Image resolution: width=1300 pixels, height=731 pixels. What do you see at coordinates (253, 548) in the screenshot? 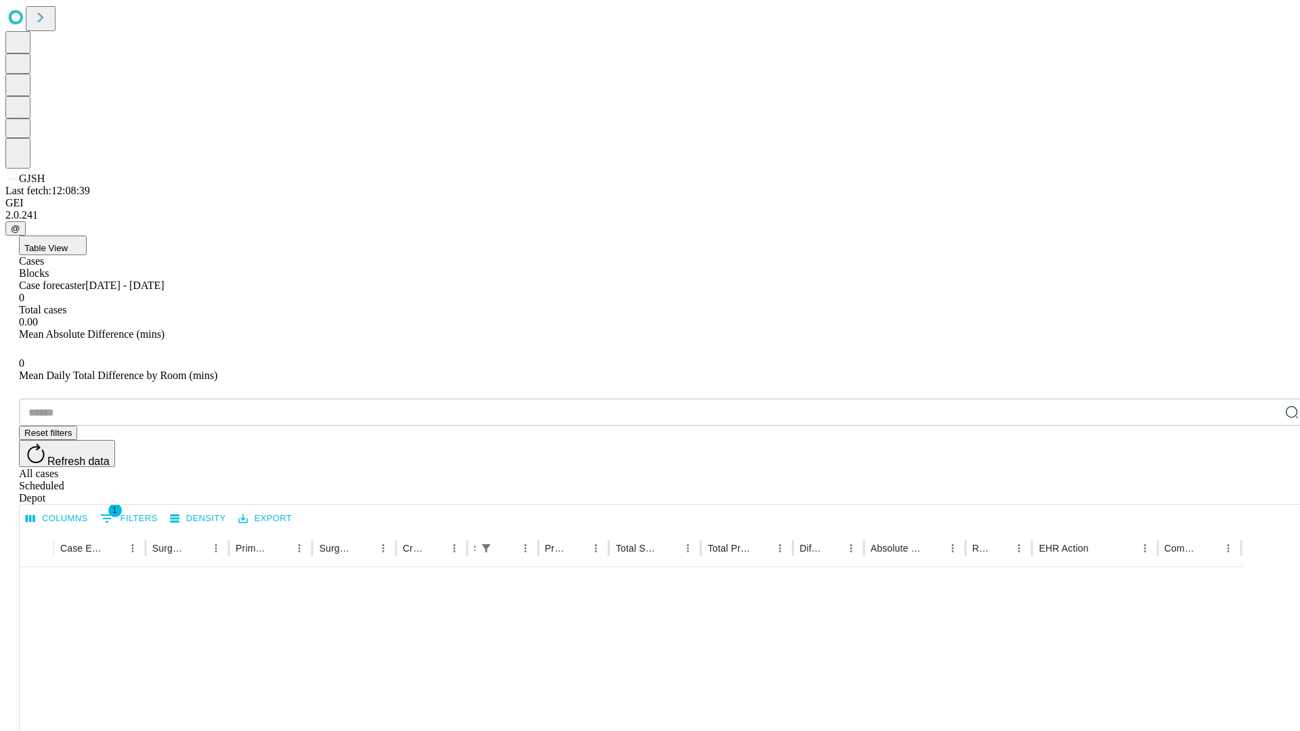
I see `div: Primary Service` at bounding box center [253, 548].